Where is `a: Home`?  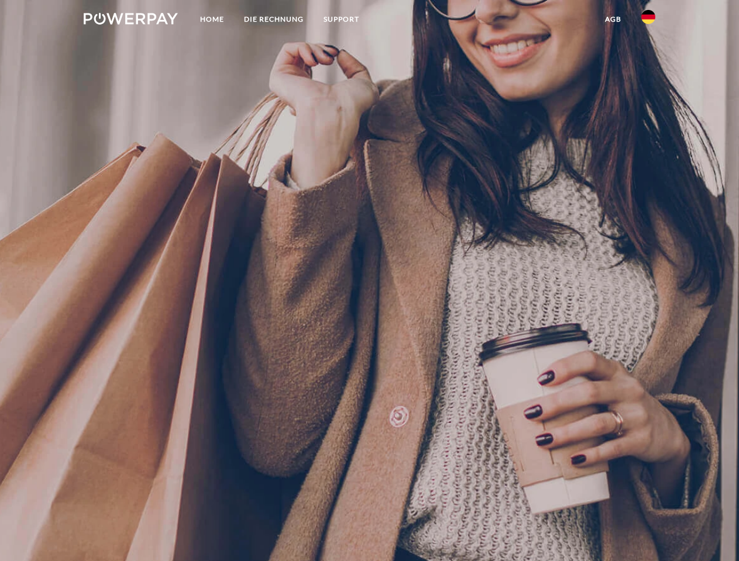 a: Home is located at coordinates (212, 19).